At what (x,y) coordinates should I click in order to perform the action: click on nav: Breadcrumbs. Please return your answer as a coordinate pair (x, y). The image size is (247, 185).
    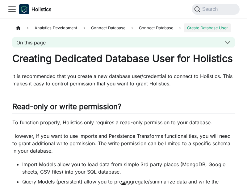
    Looking at the image, I should click on (123, 28).